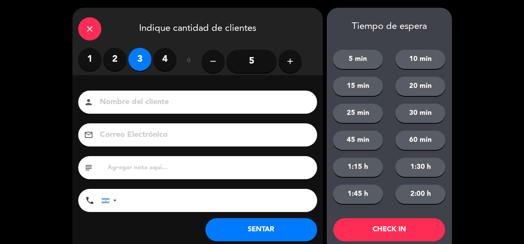 Image resolution: width=524 pixels, height=244 pixels. What do you see at coordinates (290, 61) in the screenshot?
I see `i: add` at bounding box center [290, 61].